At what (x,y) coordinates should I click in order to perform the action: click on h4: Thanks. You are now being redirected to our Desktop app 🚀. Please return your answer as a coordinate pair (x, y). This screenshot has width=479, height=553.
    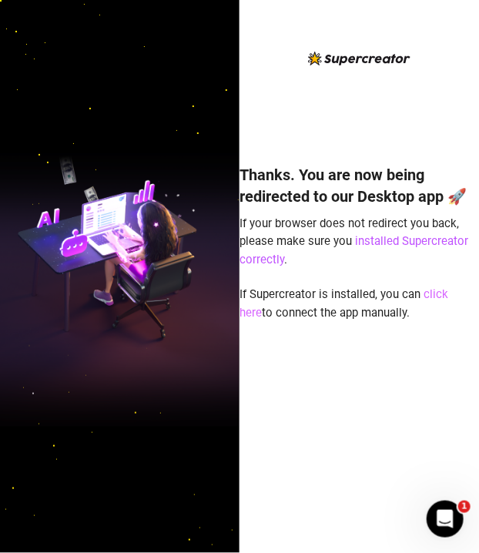
    Looking at the image, I should click on (359, 186).